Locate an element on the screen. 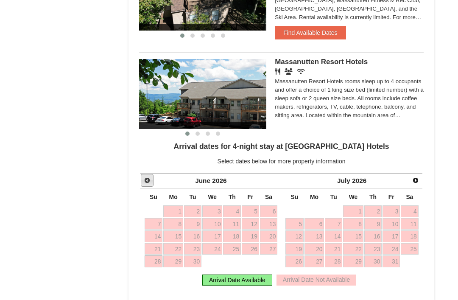 Image resolution: width=458 pixels, height=300 pixels. span: June is located at coordinates (203, 180).